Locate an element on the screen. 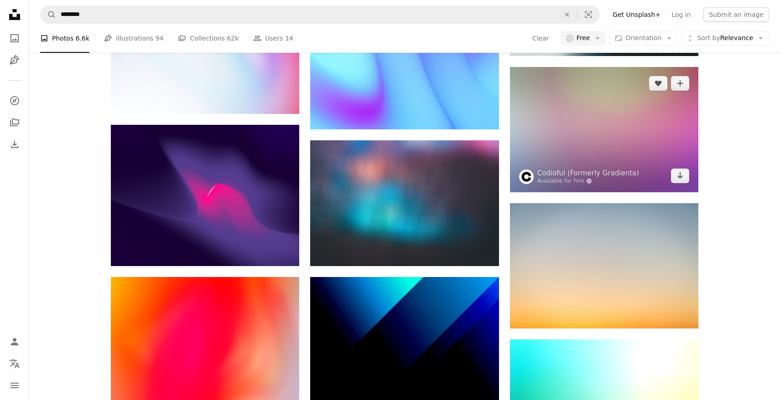 This screenshot has width=780, height=400. button: Add to Collection is located at coordinates (680, 83).